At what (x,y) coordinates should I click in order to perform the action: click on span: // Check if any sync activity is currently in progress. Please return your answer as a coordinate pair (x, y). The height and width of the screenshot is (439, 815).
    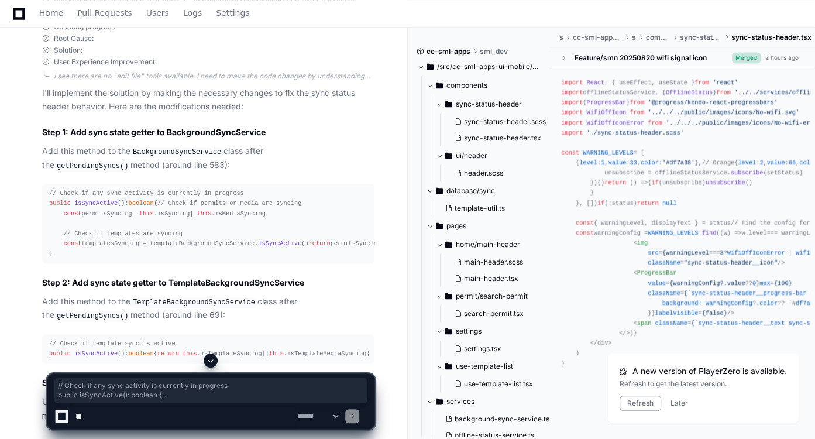
    Looking at the image, I should click on (146, 193).